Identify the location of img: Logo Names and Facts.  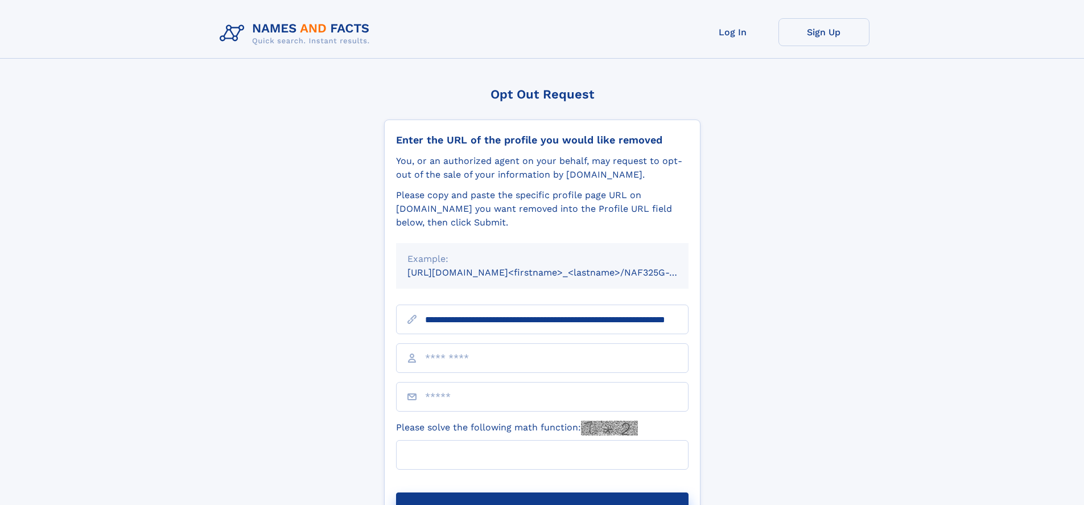
(297, 34).